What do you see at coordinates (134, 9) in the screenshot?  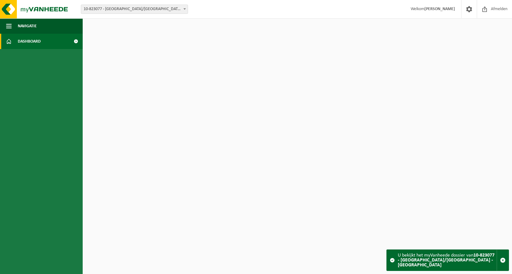 I see `span: 10-823077 - VAN DER VALK HOTEL ANTWERPEN/MAGAZIJN - BORGERHOUT` at bounding box center [134, 9].